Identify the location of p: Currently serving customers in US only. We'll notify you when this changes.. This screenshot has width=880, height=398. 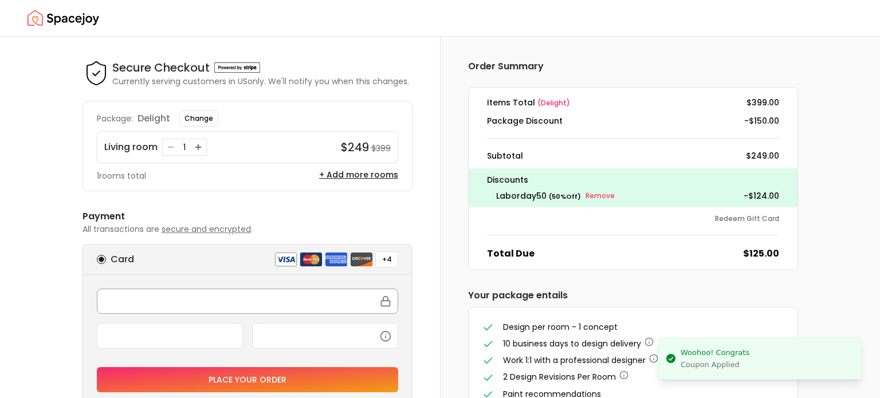
(261, 81).